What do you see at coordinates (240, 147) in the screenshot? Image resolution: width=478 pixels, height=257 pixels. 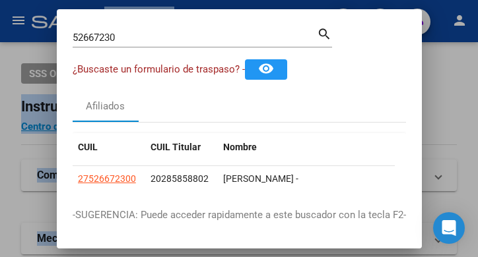 I see `span: Nombre` at bounding box center [240, 147].